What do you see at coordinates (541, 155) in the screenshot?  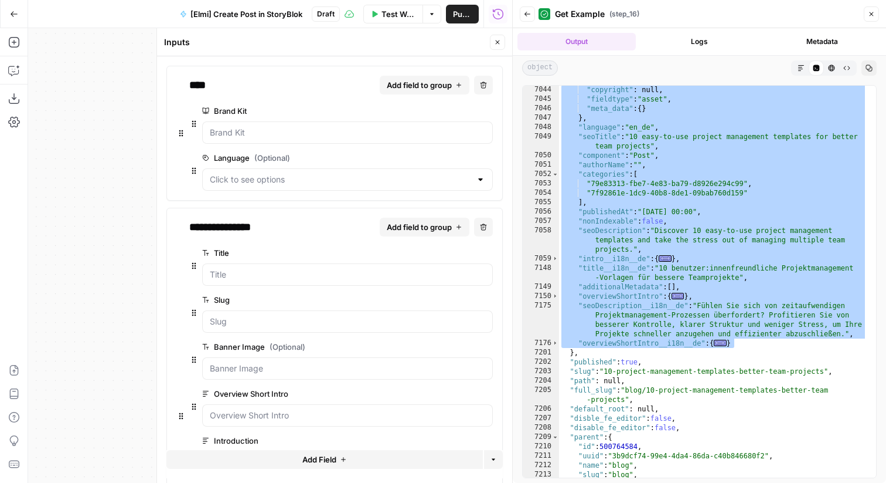 I see `div: 7050` at bounding box center [541, 155].